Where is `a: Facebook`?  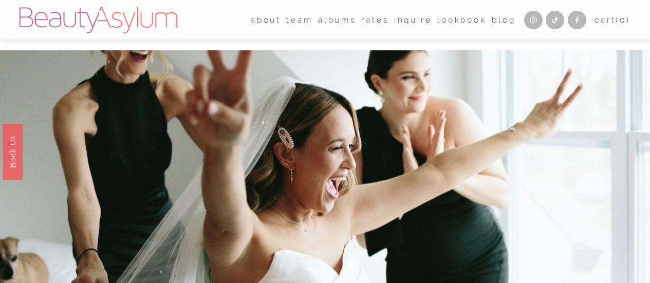 a: Facebook is located at coordinates (577, 20).